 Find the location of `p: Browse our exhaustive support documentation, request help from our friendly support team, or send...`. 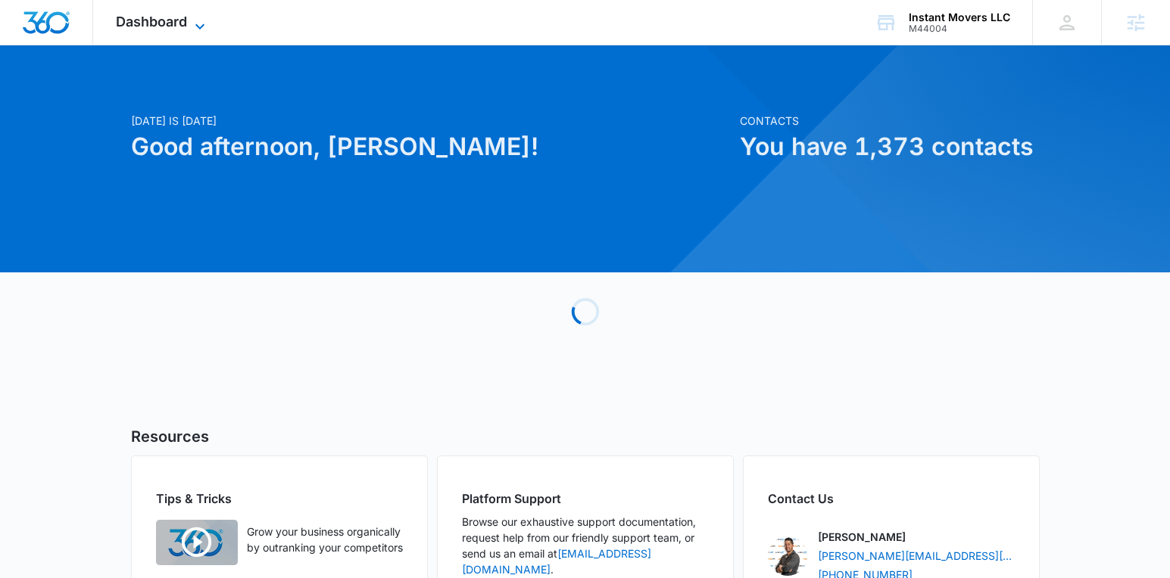

p: Browse our exhaustive support documentation, request help from our friendly support team, or send... is located at coordinates (585, 546).